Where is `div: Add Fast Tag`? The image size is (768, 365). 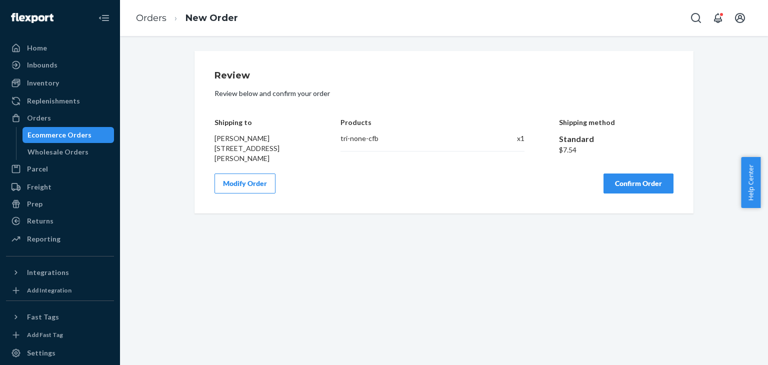 div: Add Fast Tag is located at coordinates (45, 335).